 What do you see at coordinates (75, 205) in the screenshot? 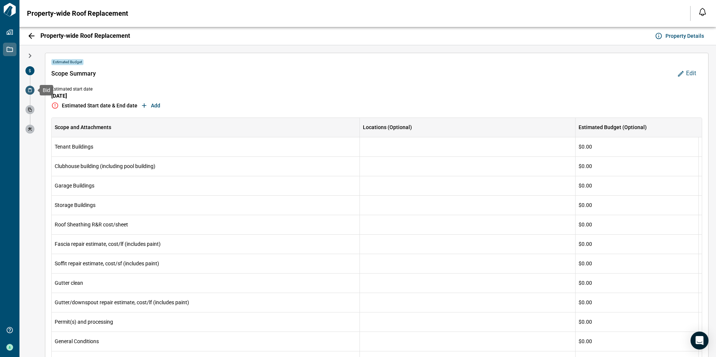
I see `span: Storage Buildings` at bounding box center [75, 205].